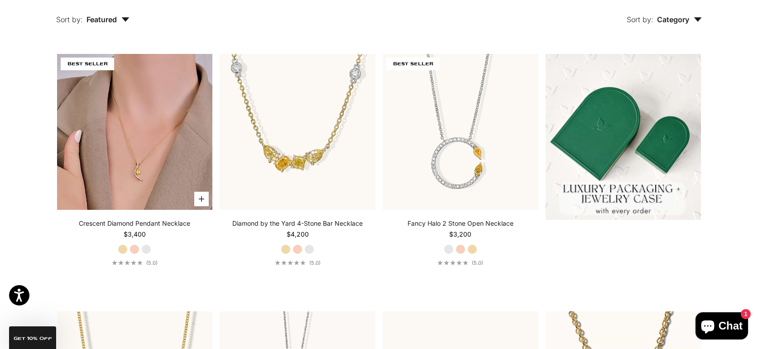  Describe the element at coordinates (298, 223) in the screenshot. I see `a: Diamond by the Yard 4-Stone Bar Necklace` at that location.